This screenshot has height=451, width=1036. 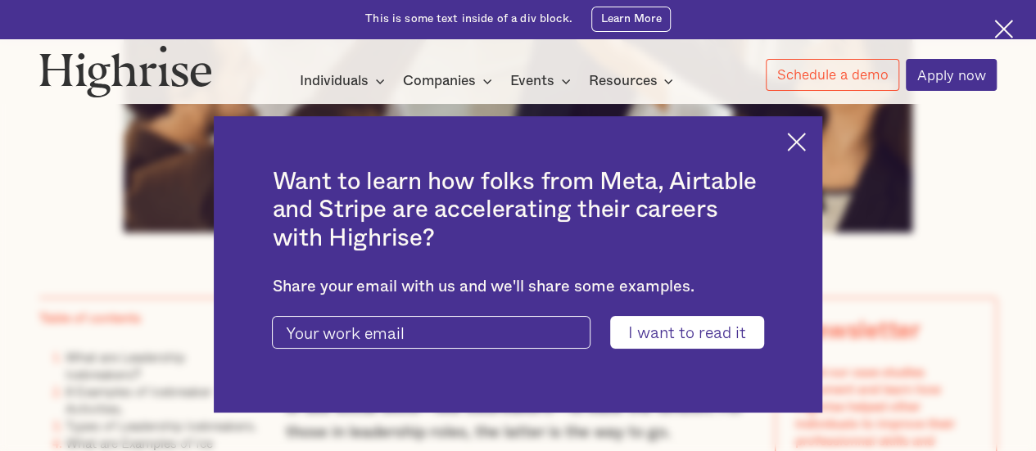 I want to click on a: Apply now, so click(x=951, y=75).